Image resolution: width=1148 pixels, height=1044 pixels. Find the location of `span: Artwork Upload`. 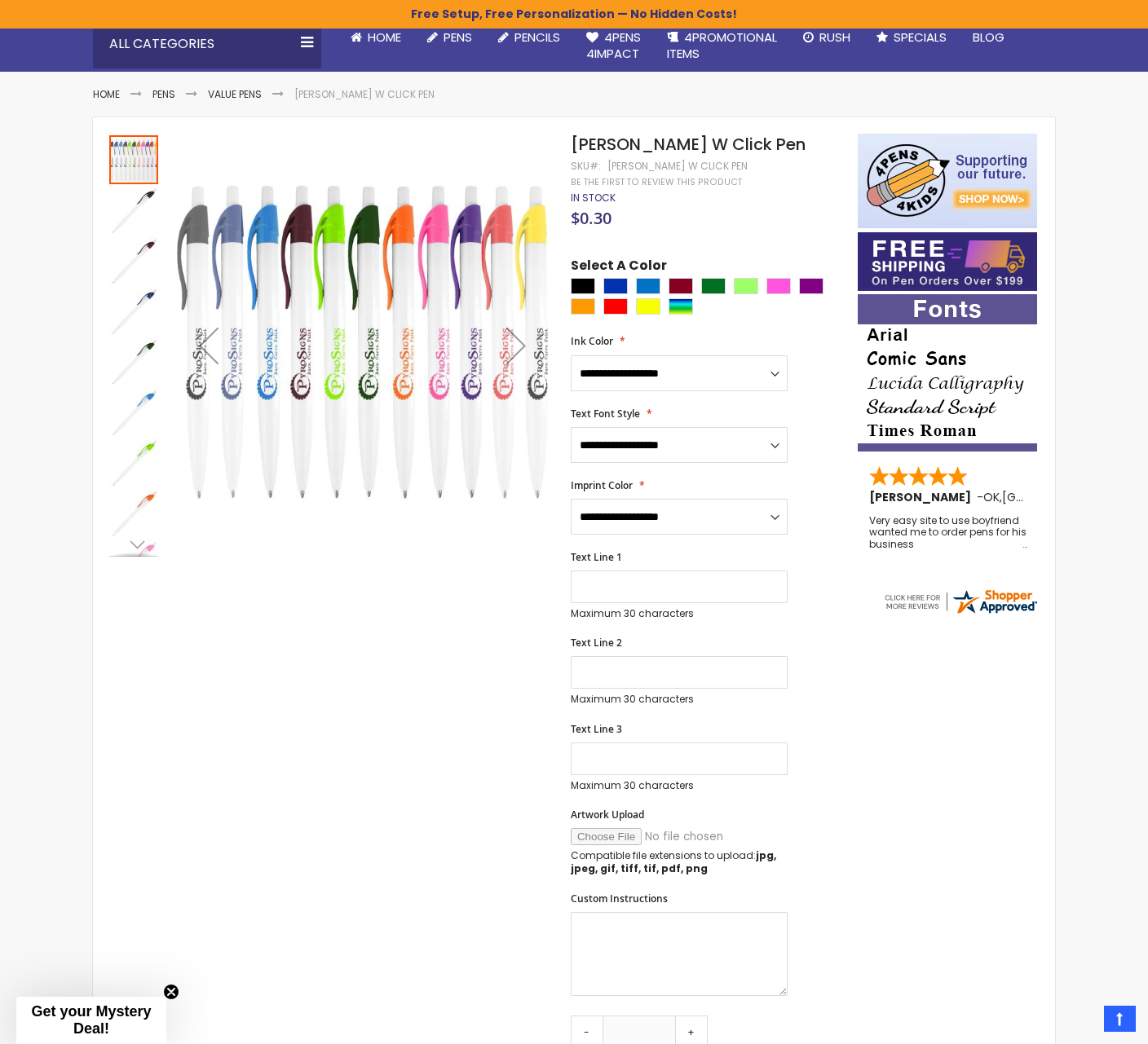

span: Artwork Upload is located at coordinates (608, 814).